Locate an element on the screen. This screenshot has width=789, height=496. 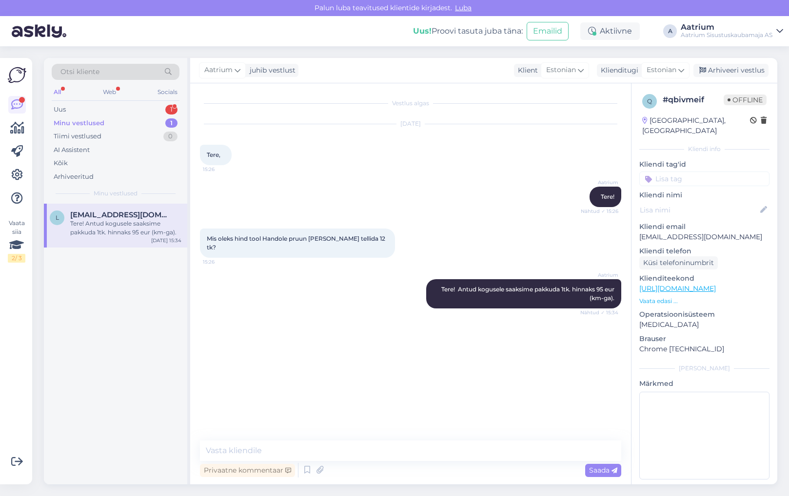
a: AatriumAatrium Sisustuskaubamaja AS is located at coordinates (732, 31).